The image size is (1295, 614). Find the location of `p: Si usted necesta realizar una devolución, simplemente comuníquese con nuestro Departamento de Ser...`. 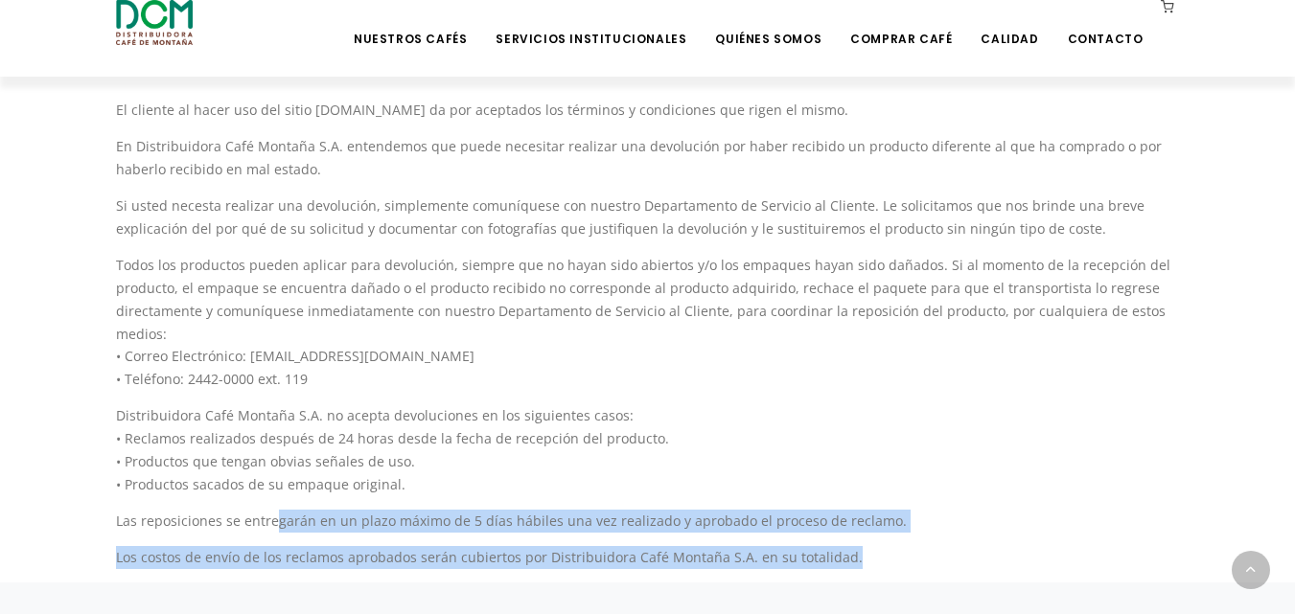

p: Si usted necesta realizar una devolución, simplemente comuníquese con nuestro Departamento de Ser... is located at coordinates (648, 218).